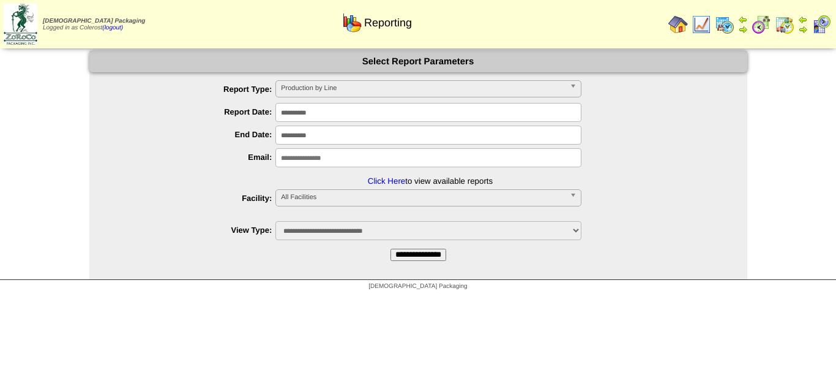 The width and height of the screenshot is (836, 367). I want to click on a: (logout), so click(113, 28).